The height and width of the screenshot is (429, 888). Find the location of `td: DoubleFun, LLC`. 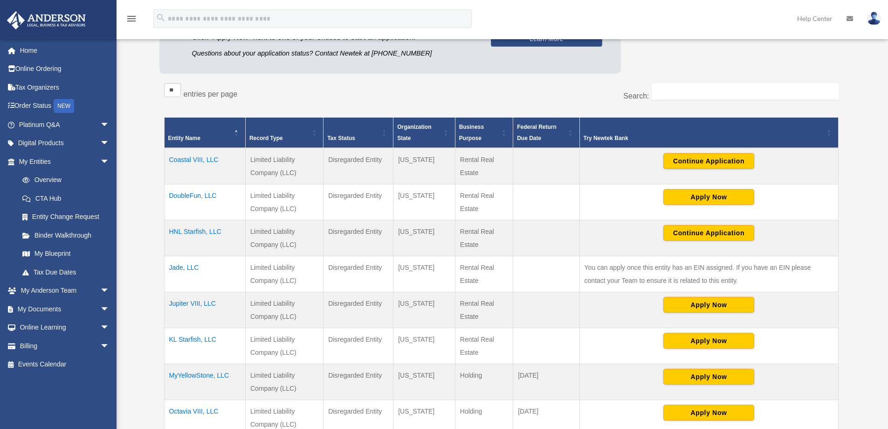

td: DoubleFun, LLC is located at coordinates (205, 202).